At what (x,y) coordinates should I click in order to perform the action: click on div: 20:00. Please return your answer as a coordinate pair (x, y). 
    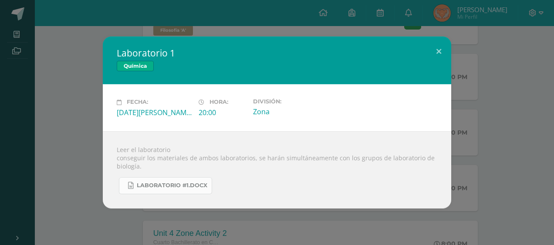
    Looking at the image, I should click on (222, 113).